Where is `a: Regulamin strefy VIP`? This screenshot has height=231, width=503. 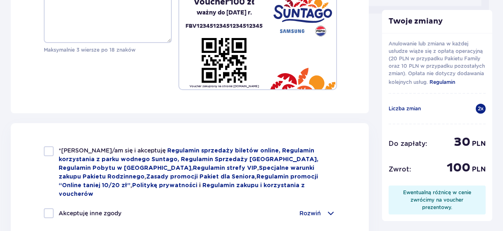
a: Regulamin strefy VIP is located at coordinates (225, 168).